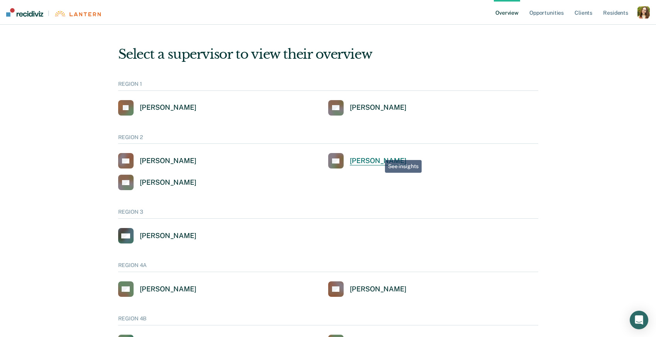 This screenshot has height=337, width=656. What do you see at coordinates (328, 320) in the screenshot?
I see `div: REGION 4B` at bounding box center [328, 320].